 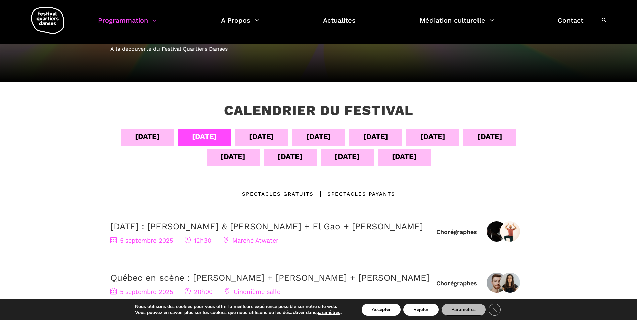 I want to click on div: Spectacles Payants, so click(x=354, y=194).